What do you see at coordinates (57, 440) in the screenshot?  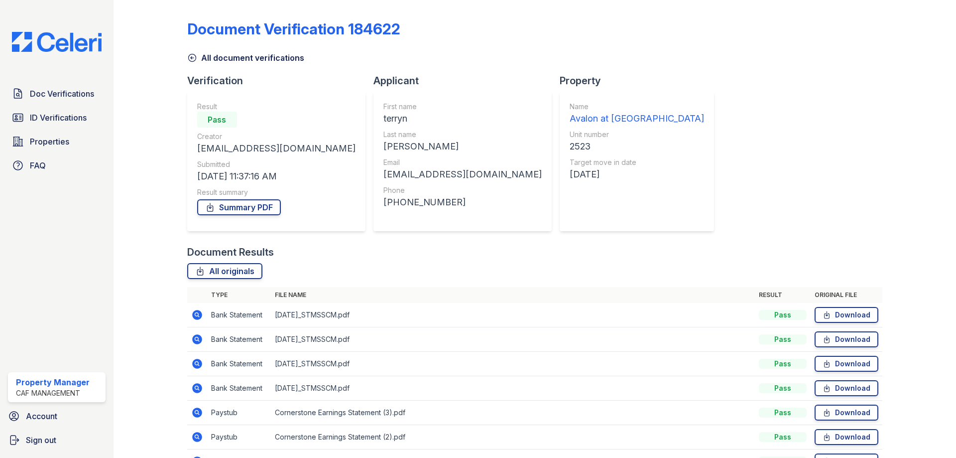 I see `a: Sign out` at bounding box center [57, 440].